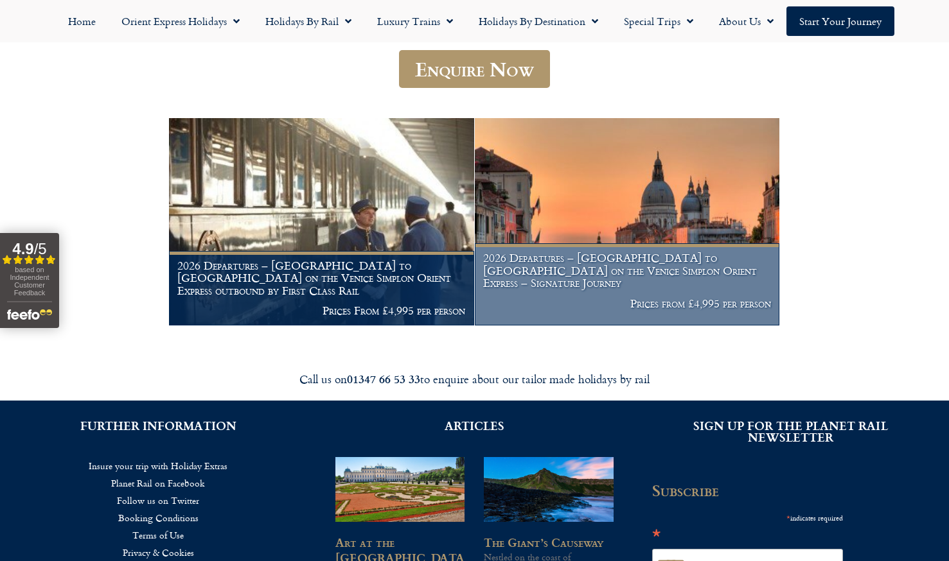  What do you see at coordinates (158, 535) in the screenshot?
I see `a: Terms of Use` at bounding box center [158, 535].